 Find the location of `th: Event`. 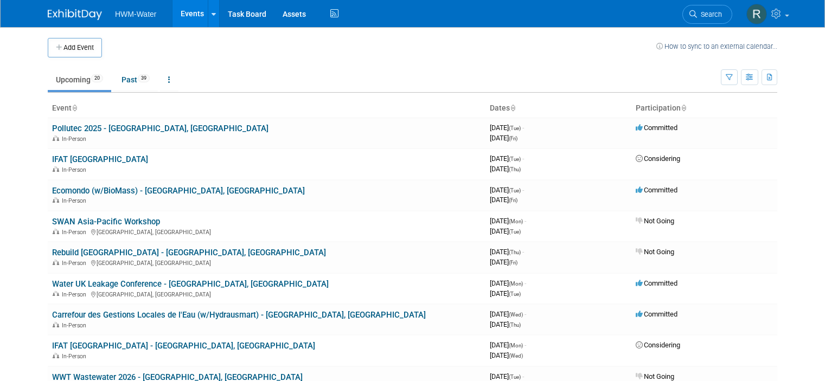

th: Event is located at coordinates (266, 108).